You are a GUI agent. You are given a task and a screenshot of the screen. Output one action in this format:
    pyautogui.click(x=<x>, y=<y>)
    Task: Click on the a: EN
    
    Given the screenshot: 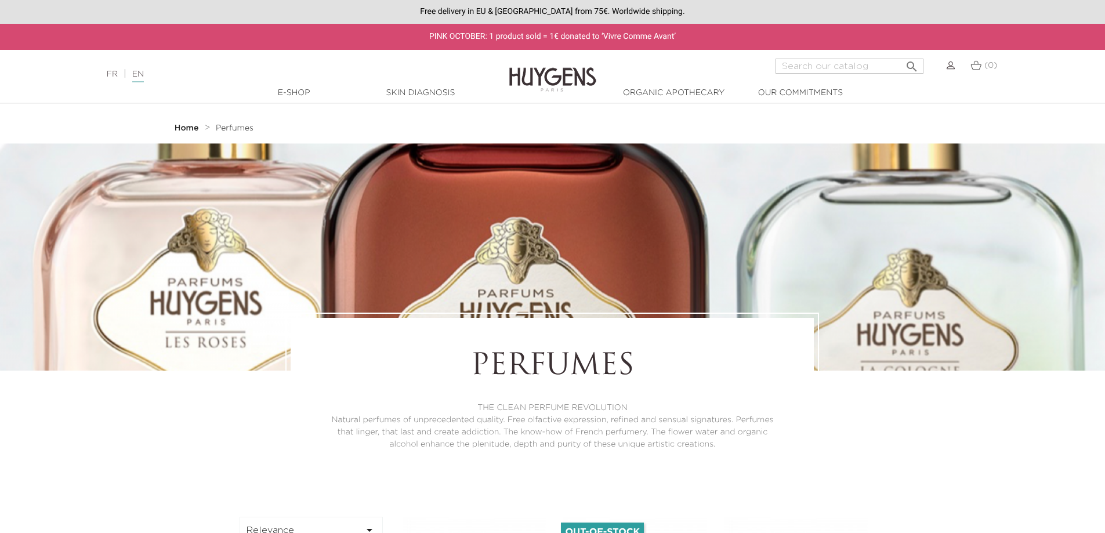 What is the action you would take?
    pyautogui.click(x=138, y=76)
    